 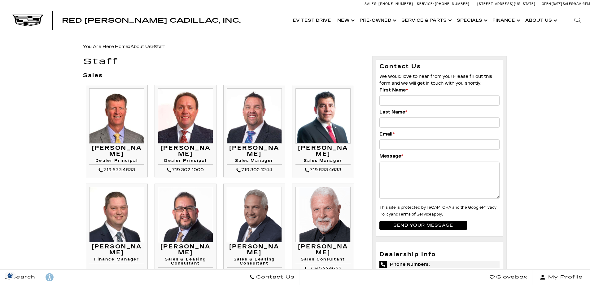 What do you see at coordinates (223, 76) in the screenshot?
I see `h3: Sales` at bounding box center [223, 76].